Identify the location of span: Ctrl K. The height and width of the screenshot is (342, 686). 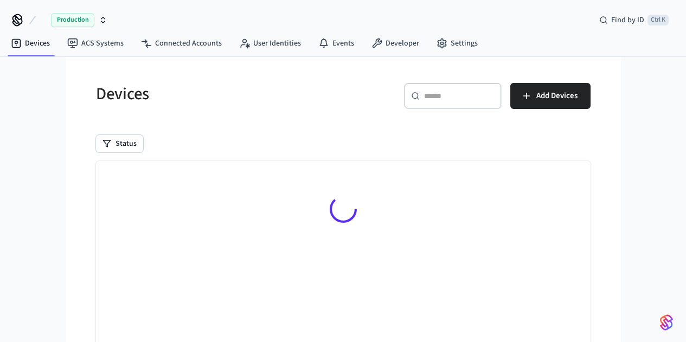
(658, 20).